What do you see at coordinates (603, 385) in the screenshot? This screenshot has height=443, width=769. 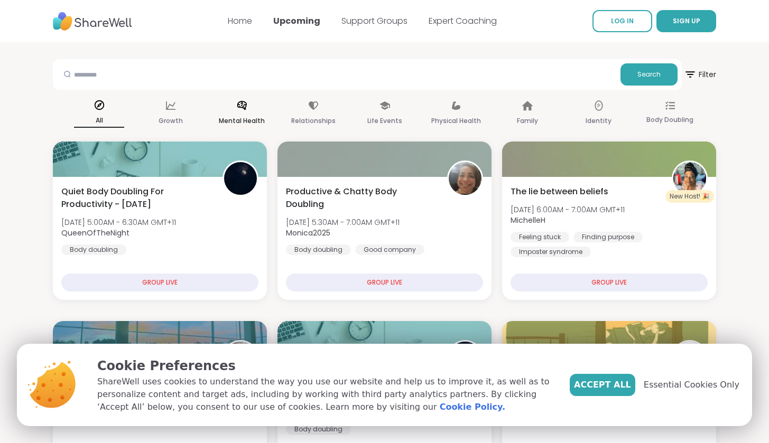 I see `button: Accept All` at bounding box center [603, 385].